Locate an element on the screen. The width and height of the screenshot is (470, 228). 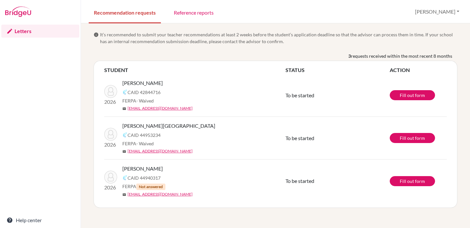
img: Daruwalla, Anahita is located at coordinates (111, 177).